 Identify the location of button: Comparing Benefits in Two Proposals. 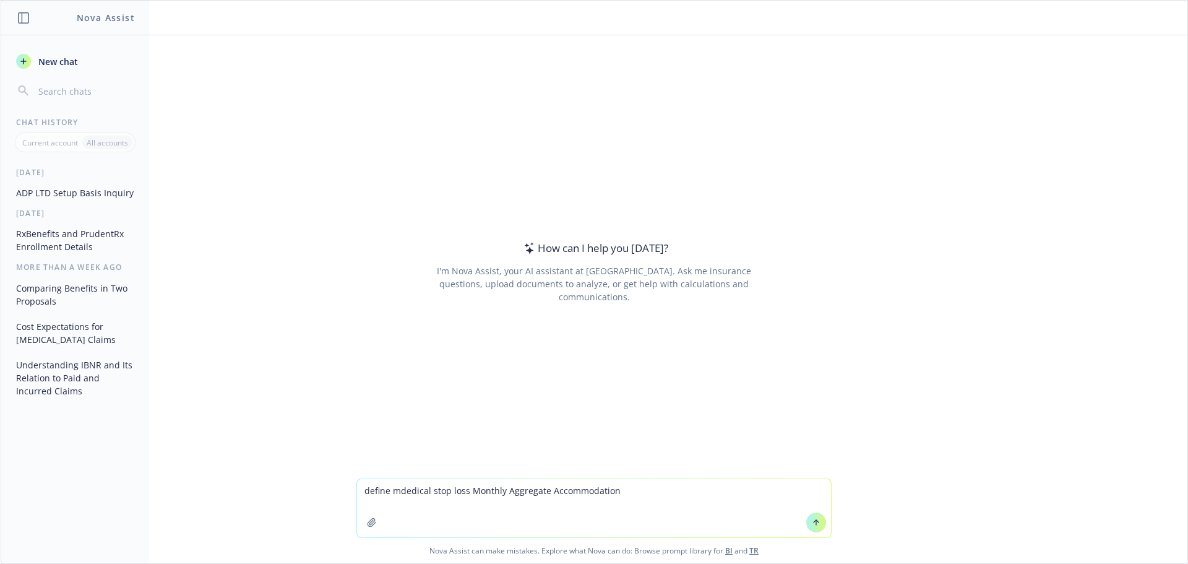
(75, 294).